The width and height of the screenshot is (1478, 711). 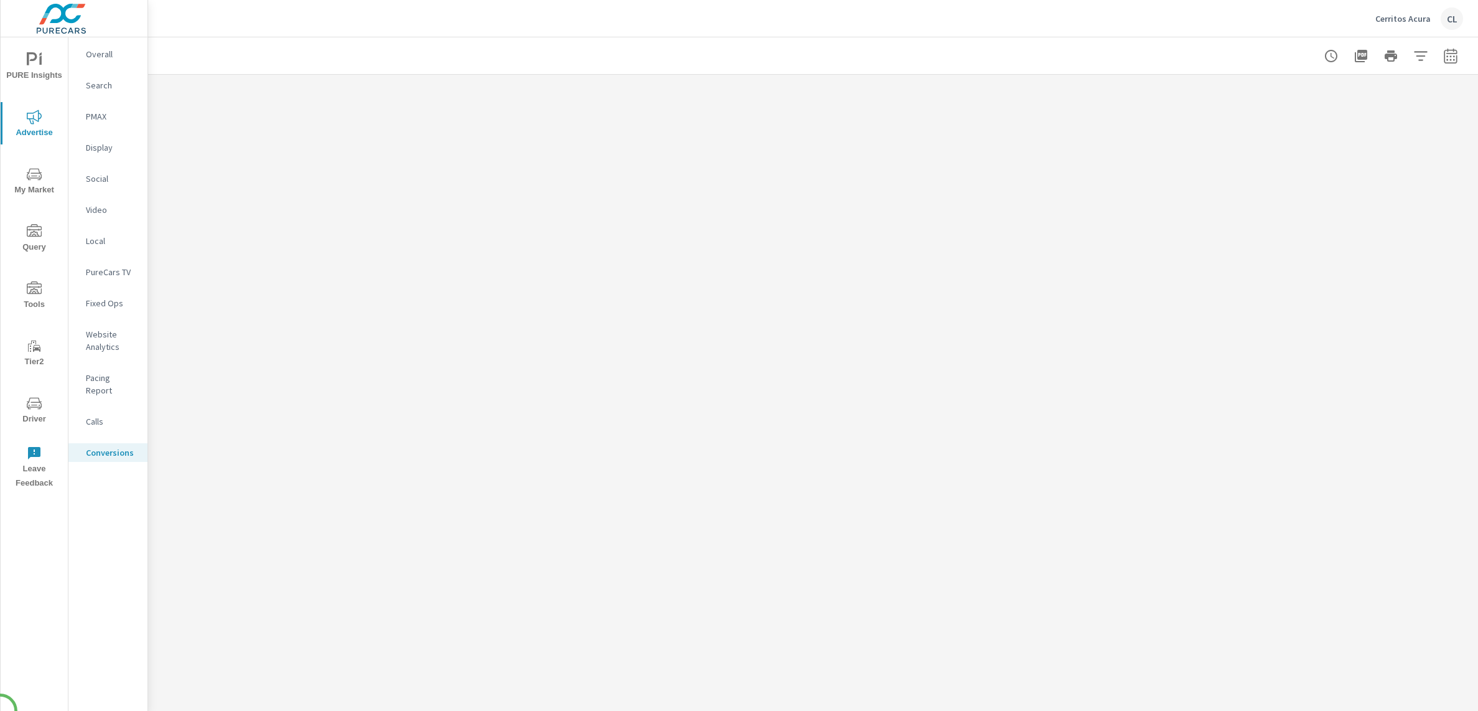 I want to click on span: PURE Insights, so click(x=34, y=67).